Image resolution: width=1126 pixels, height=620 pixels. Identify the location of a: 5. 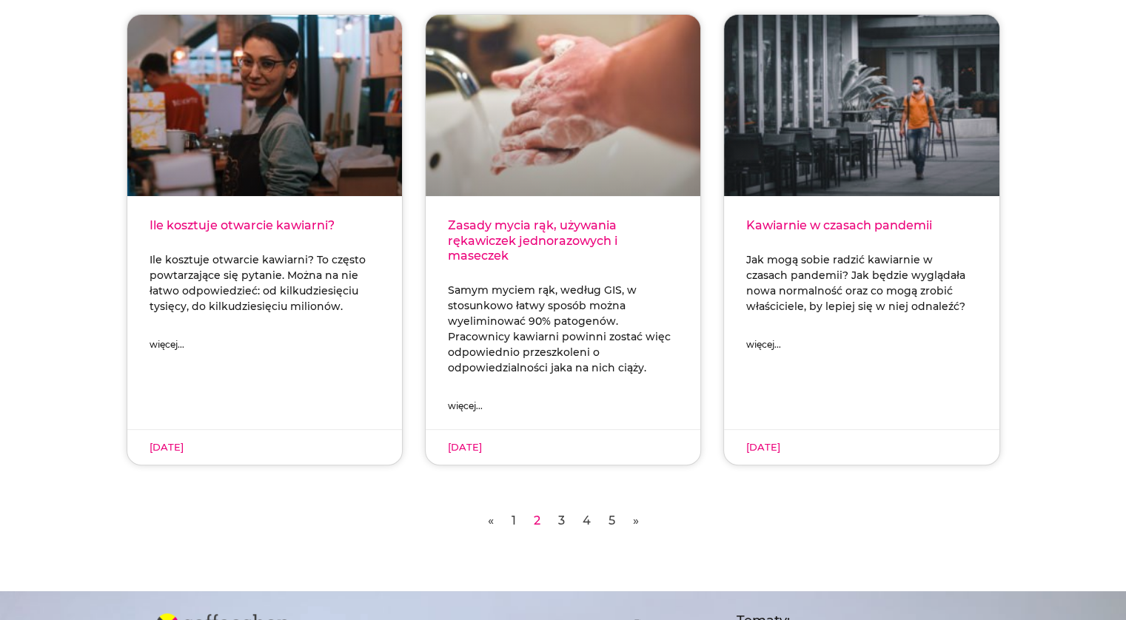
(611, 520).